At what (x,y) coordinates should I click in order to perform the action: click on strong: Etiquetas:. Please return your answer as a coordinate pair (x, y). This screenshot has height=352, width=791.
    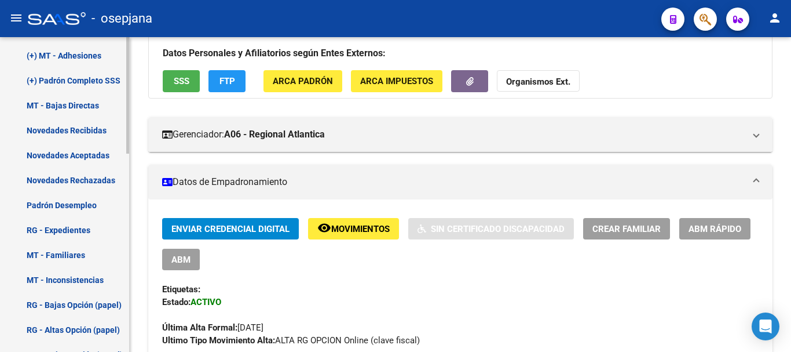
    Looking at the image, I should click on (181, 289).